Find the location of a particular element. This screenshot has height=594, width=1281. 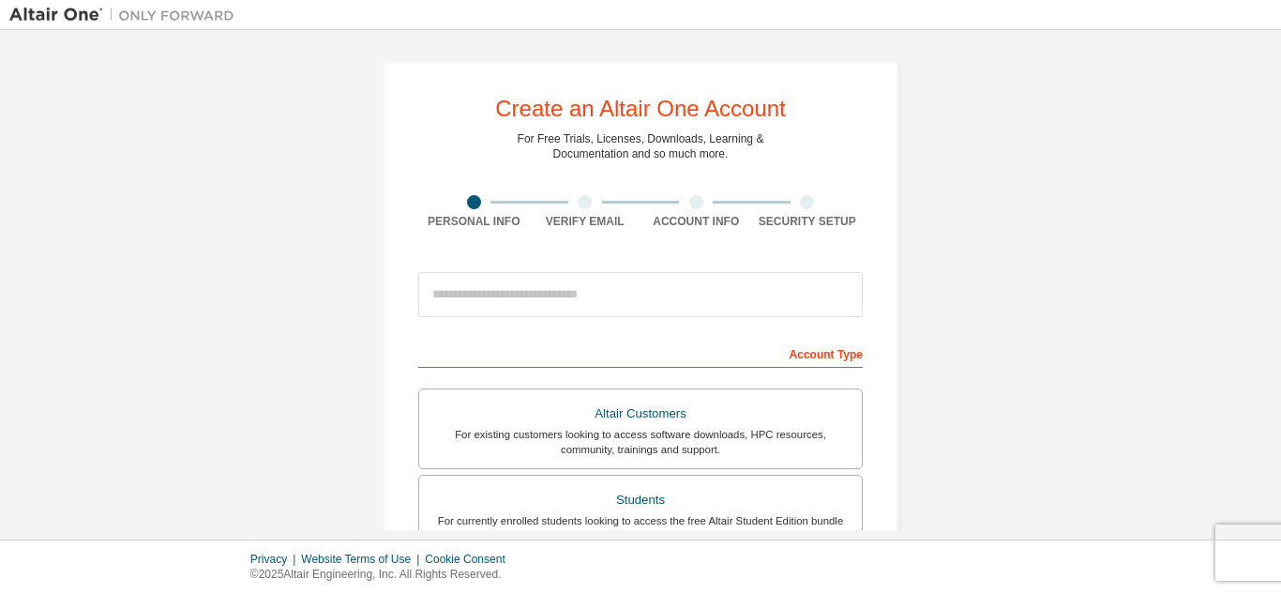

div: Verify Email is located at coordinates (585, 221).